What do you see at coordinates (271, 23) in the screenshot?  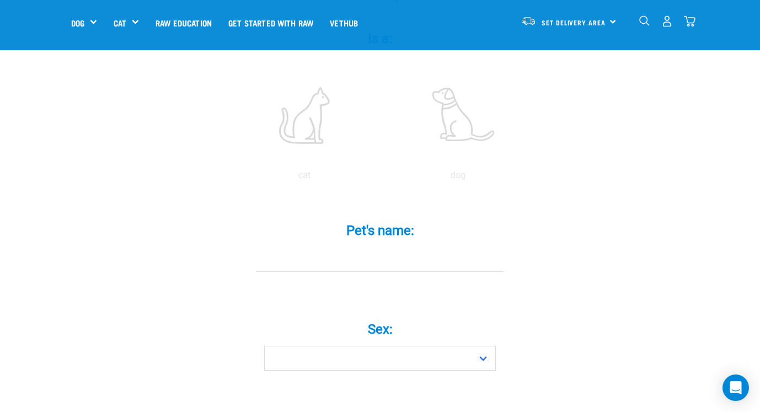 I see `a: Get started with Raw` at bounding box center [271, 23].